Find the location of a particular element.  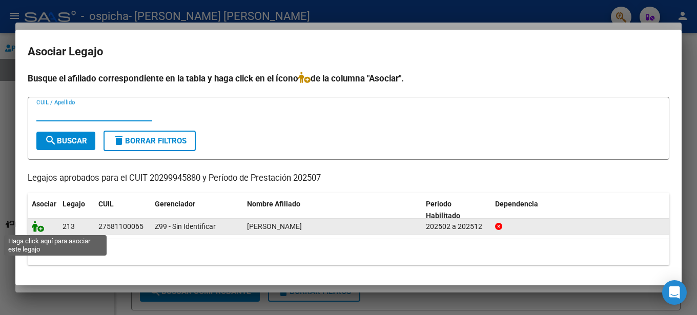

span: Gerenciador is located at coordinates (175, 204).